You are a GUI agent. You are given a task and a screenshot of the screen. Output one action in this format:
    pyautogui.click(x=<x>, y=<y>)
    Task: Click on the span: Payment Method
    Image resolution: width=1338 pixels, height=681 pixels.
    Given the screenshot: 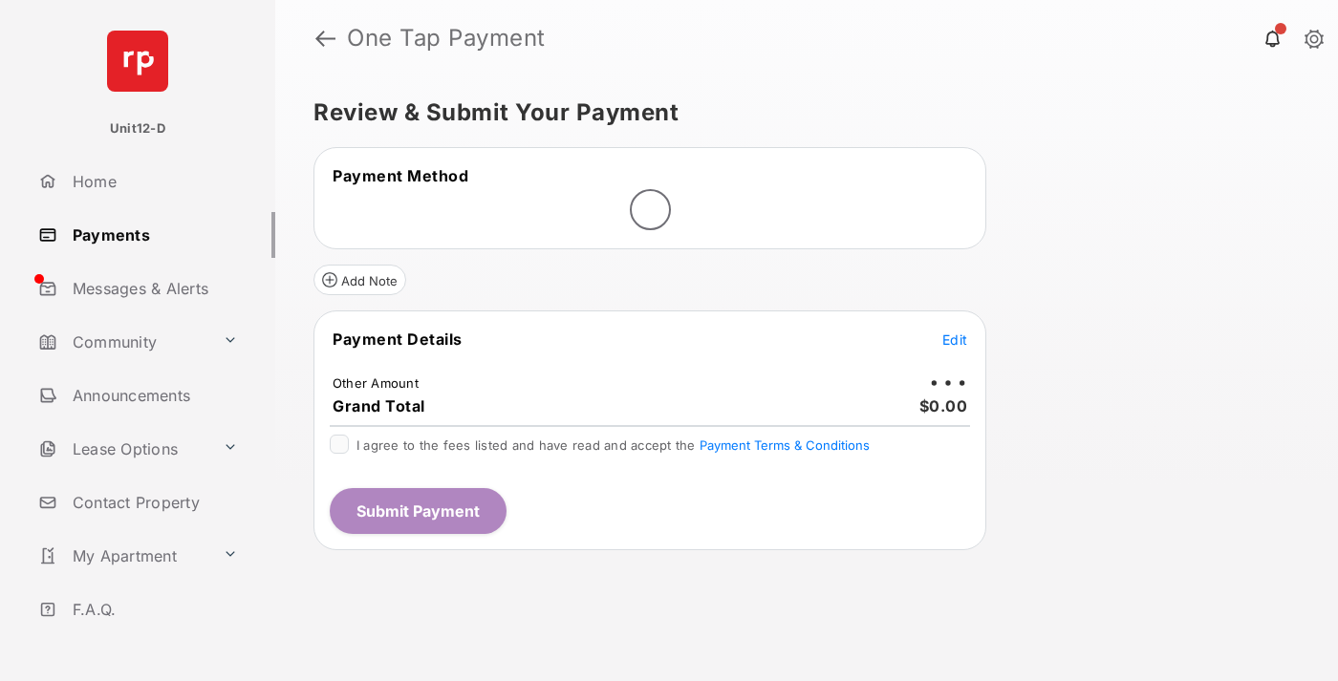 What is the action you would take?
    pyautogui.click(x=400, y=176)
    